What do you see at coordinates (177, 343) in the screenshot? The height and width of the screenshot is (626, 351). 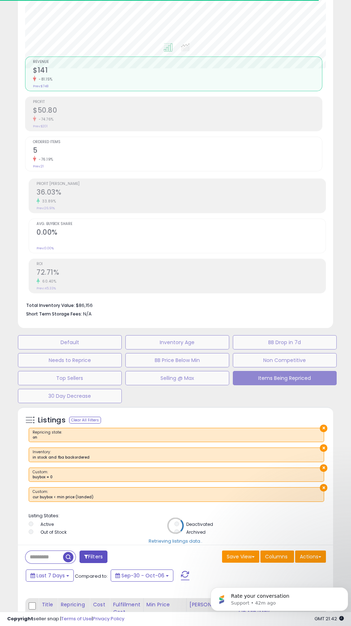 I see `button: Inventory Age` at bounding box center [177, 343].